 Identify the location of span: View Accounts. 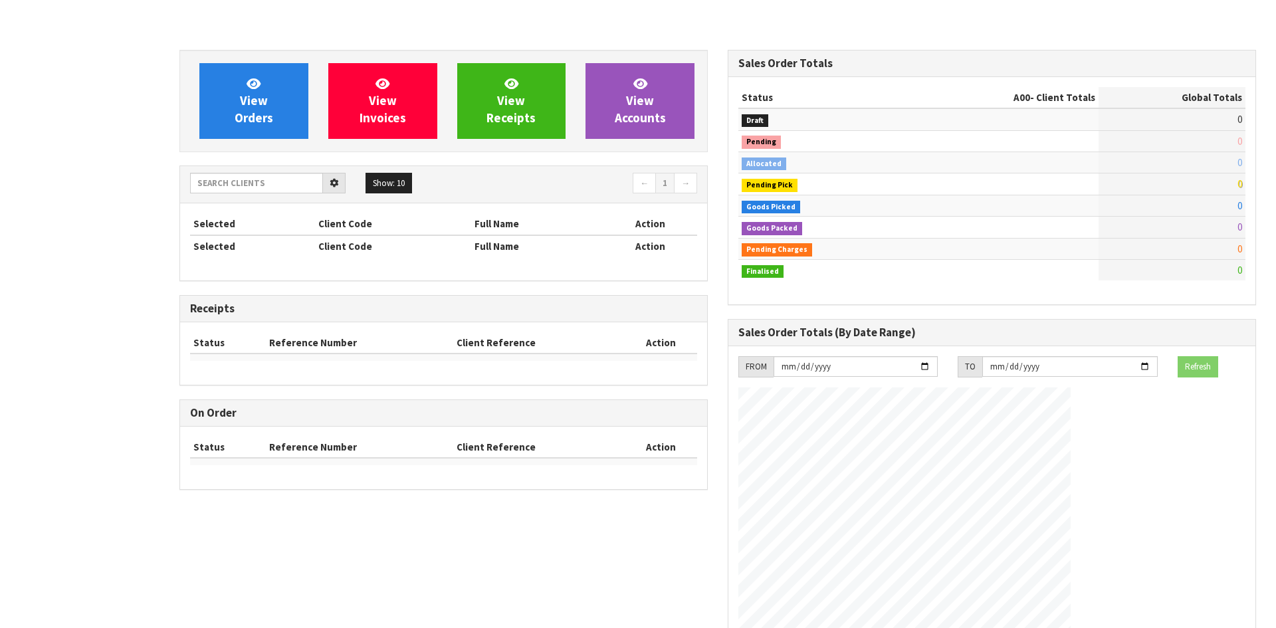
(640, 100).